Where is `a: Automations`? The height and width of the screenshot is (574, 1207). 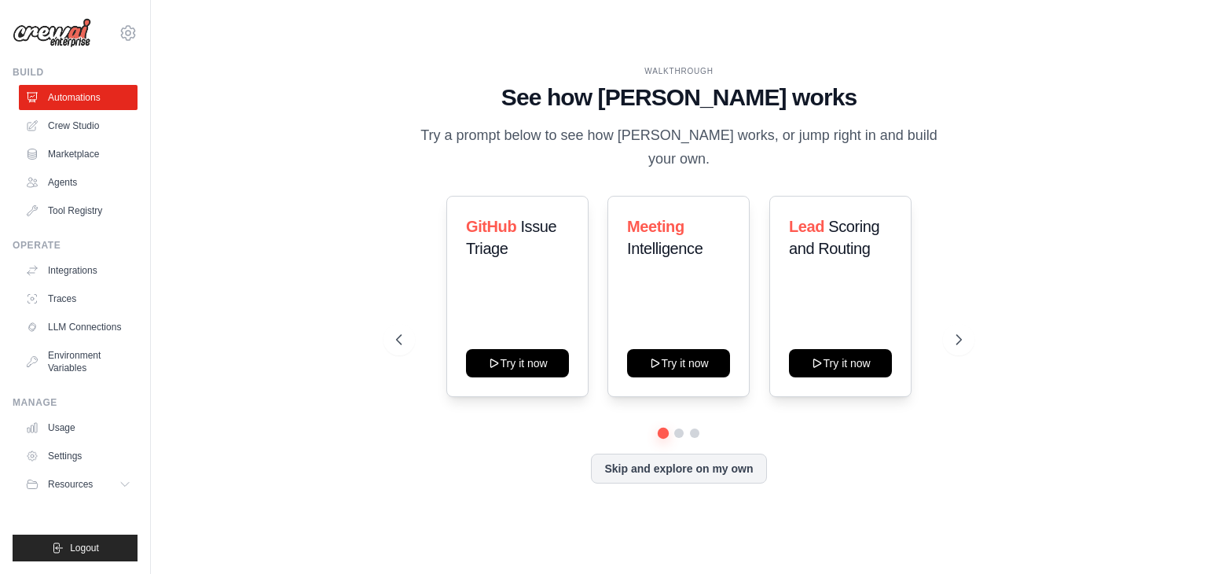 a: Automations is located at coordinates (78, 97).